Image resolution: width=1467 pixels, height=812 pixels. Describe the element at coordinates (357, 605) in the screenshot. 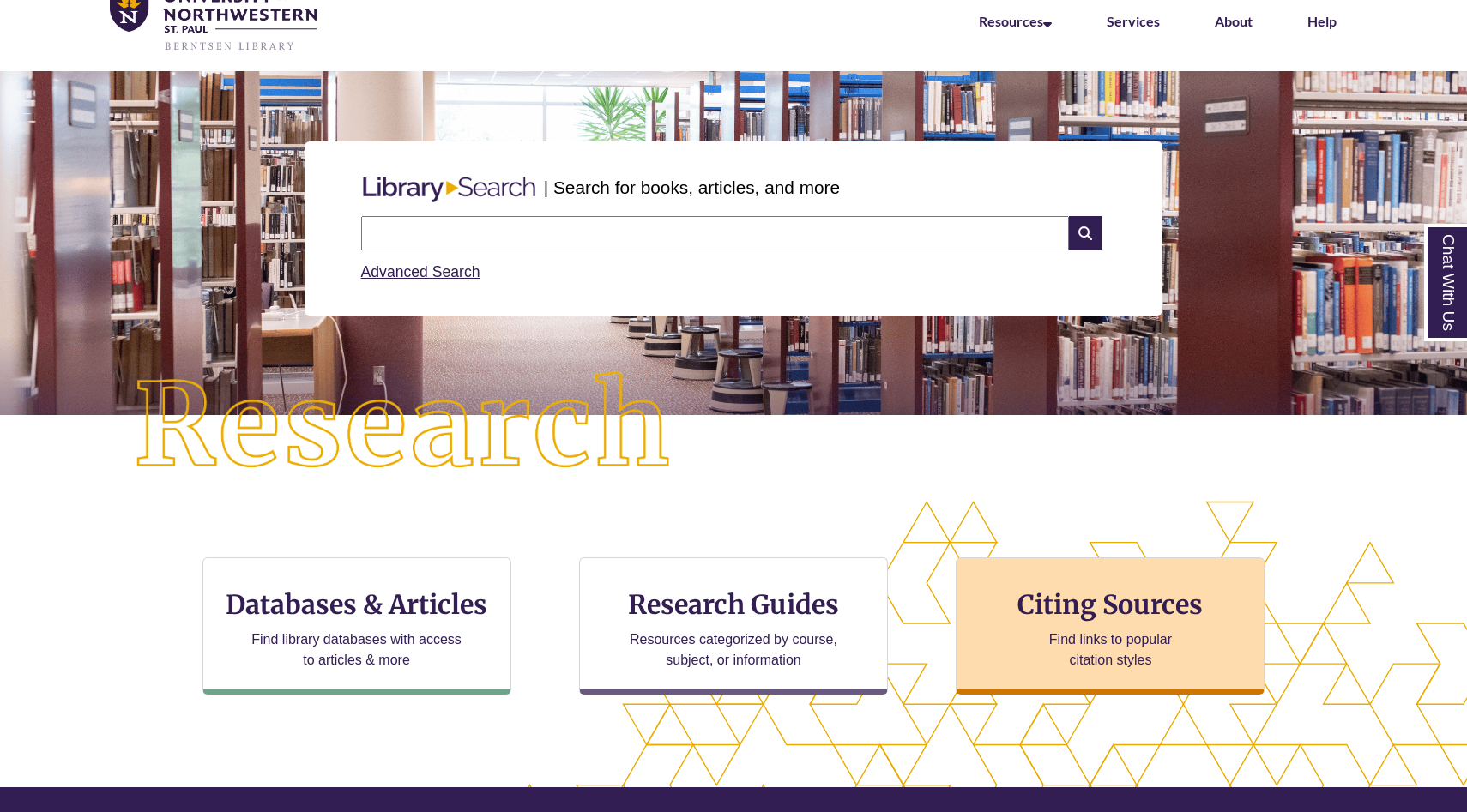

I see `h3: Databases & Articles` at that location.